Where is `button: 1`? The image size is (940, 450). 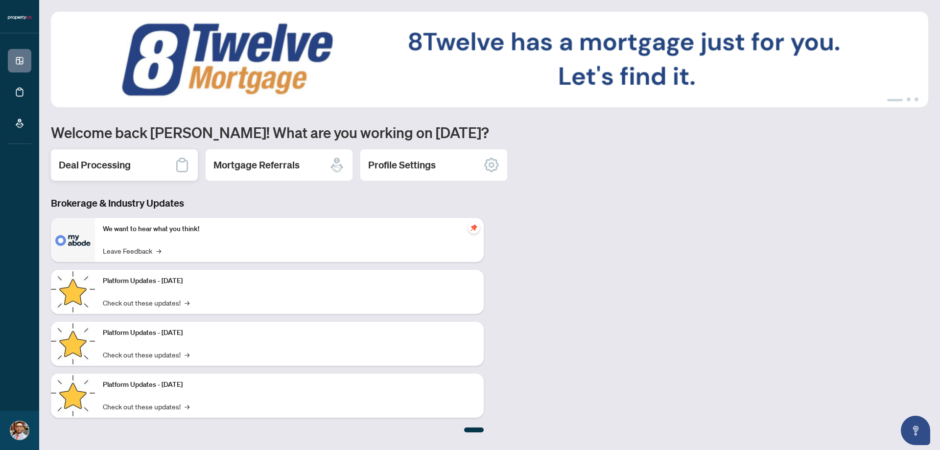
button: 1 is located at coordinates (895, 99).